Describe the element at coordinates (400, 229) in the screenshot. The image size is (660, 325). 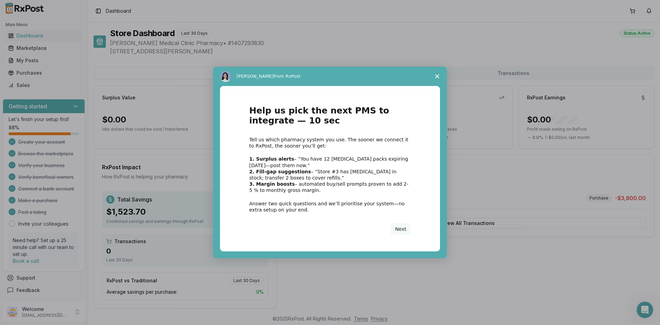
I see `button: Next` at that location.